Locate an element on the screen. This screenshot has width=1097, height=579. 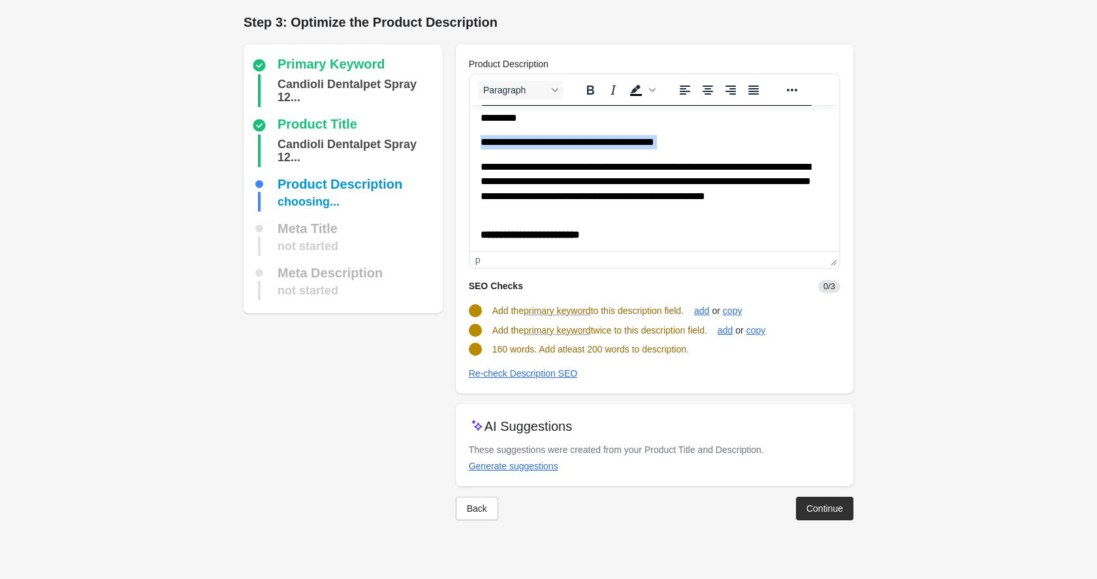
p: AI Suggestions is located at coordinates (528, 426).